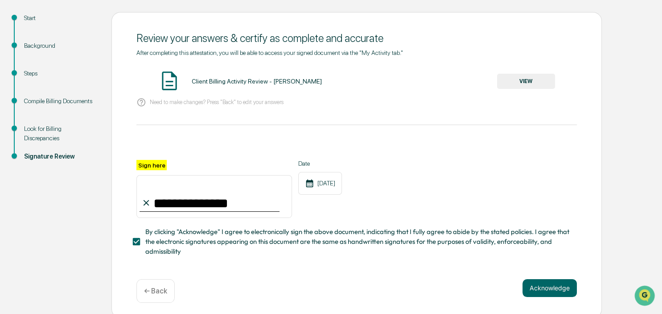 Image resolution: width=662 pixels, height=314 pixels. Describe the element at coordinates (92, 117) in the screenshot. I see `span: Attestations` at that location.